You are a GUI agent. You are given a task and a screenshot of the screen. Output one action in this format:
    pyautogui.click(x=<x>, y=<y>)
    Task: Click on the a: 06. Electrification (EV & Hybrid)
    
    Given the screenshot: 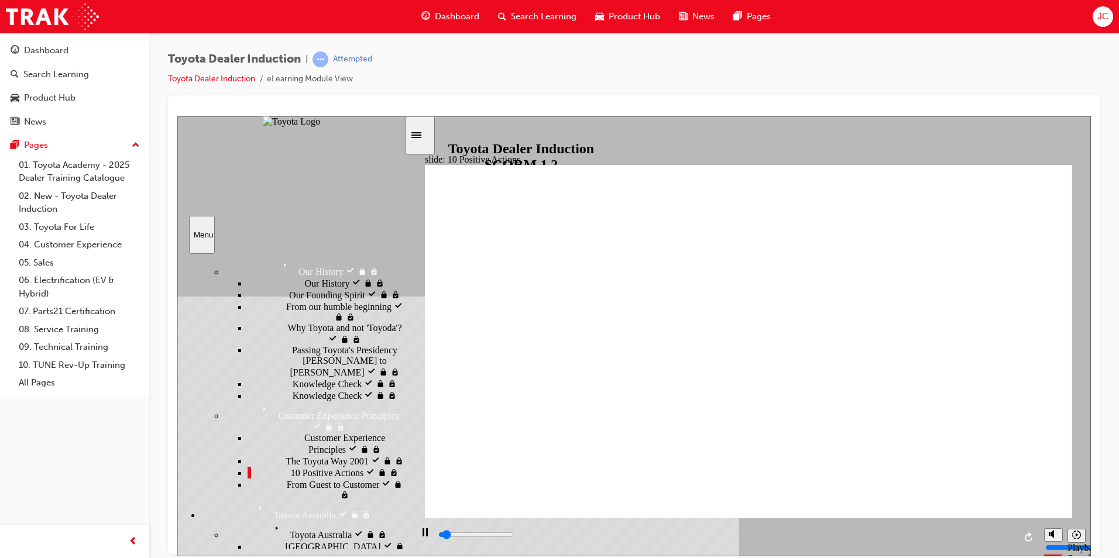 What is the action you would take?
    pyautogui.click(x=79, y=287)
    